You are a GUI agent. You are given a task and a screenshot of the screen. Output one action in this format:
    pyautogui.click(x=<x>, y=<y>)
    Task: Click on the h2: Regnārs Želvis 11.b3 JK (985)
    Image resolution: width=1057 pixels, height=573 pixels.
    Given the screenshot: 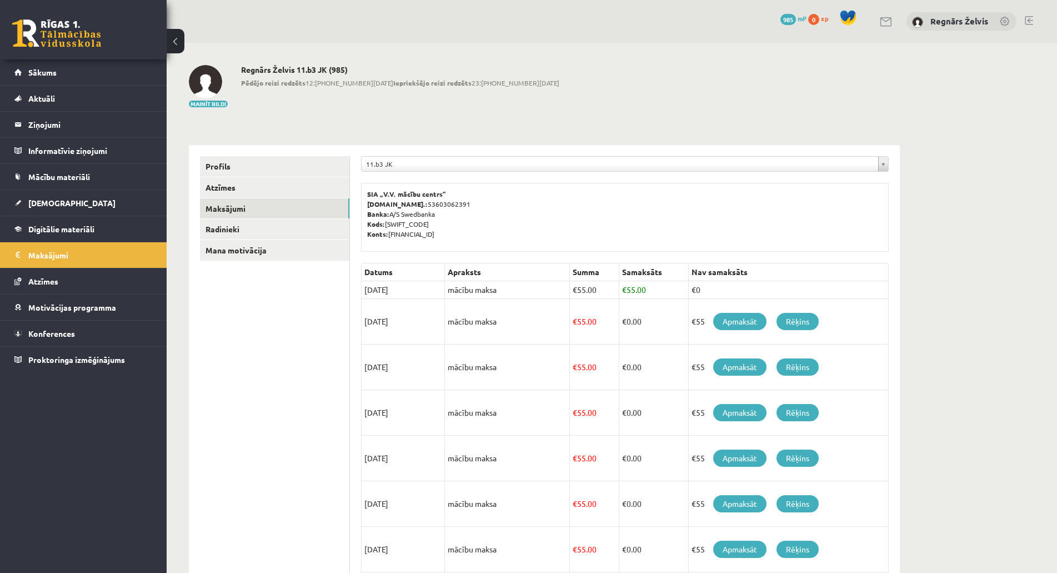 What is the action you would take?
    pyautogui.click(x=400, y=69)
    